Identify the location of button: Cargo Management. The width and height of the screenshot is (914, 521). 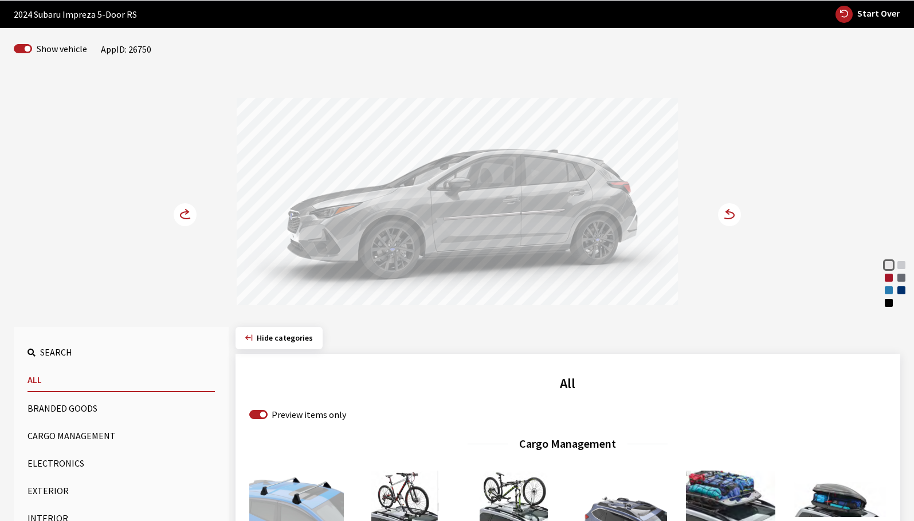
(121, 436).